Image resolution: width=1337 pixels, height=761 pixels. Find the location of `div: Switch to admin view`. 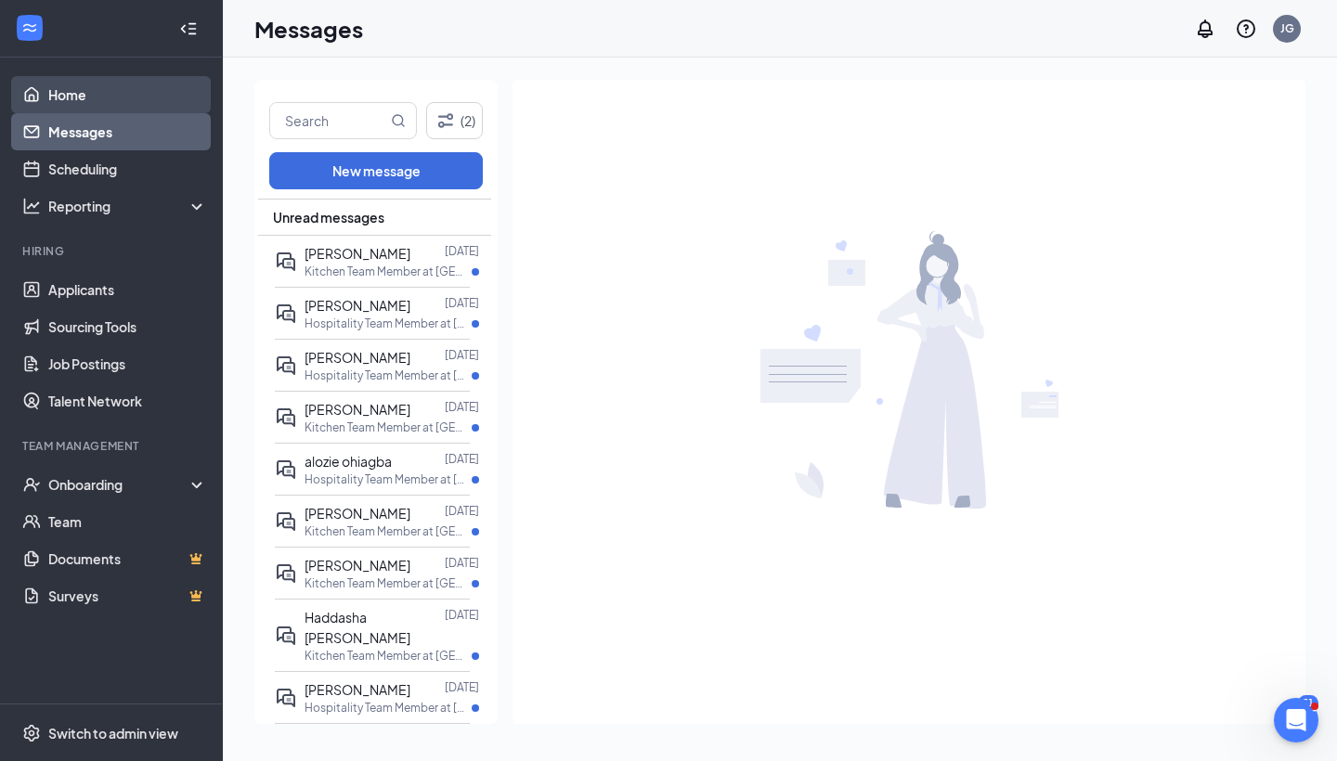

div: Switch to admin view is located at coordinates (113, 733).